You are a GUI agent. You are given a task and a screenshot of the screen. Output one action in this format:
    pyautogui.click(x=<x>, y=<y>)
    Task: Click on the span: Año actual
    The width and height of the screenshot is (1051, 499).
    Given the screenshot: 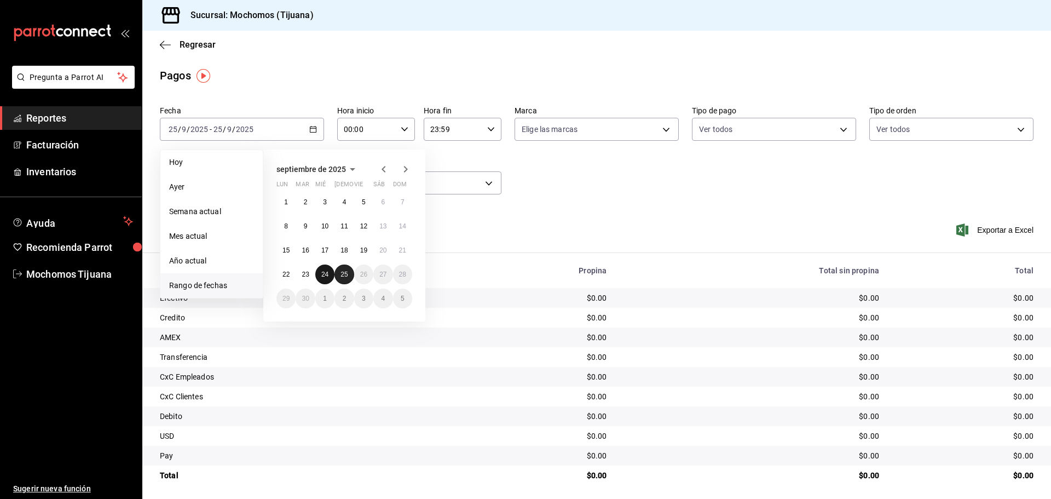 What is the action you would take?
    pyautogui.click(x=211, y=261)
    